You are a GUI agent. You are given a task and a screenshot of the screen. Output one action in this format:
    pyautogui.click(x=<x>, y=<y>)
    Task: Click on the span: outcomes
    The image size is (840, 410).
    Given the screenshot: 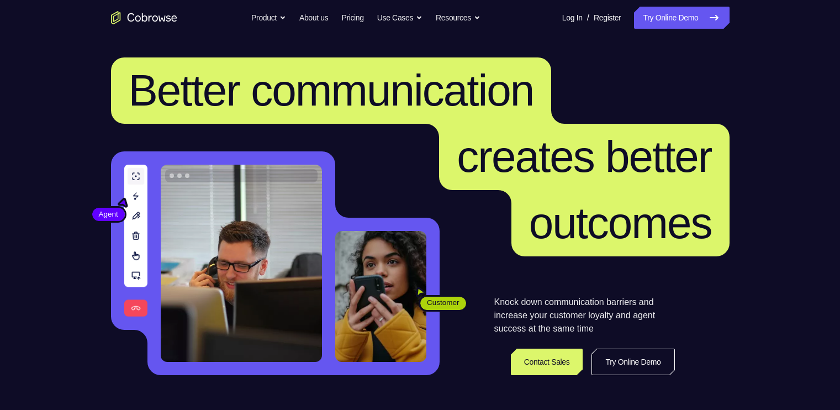 What is the action you would take?
    pyautogui.click(x=620, y=223)
    